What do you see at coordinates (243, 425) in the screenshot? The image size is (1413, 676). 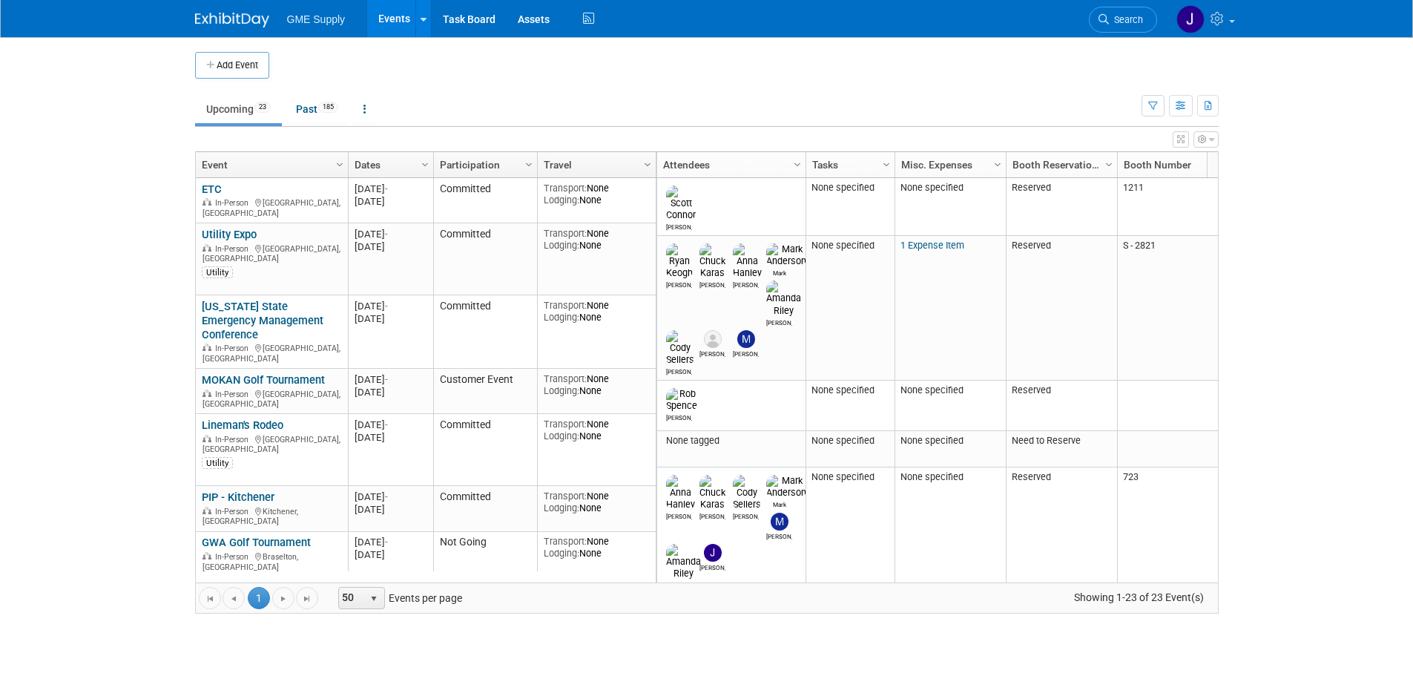 I see `a: Lineman's Rodeo` at bounding box center [243, 425].